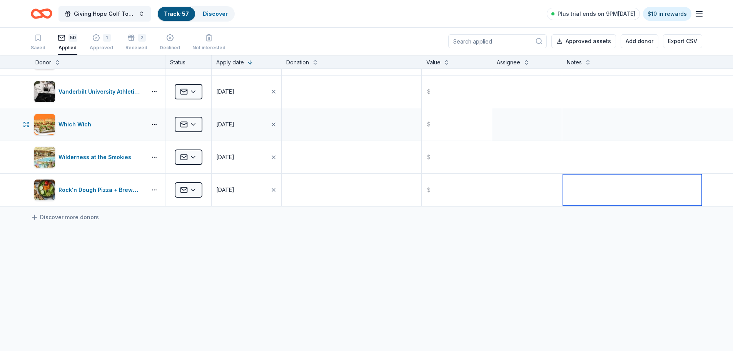 The image size is (733, 351). Describe the element at coordinates (105, 14) in the screenshot. I see `button: Giving Hope Golf Tournament` at that location.